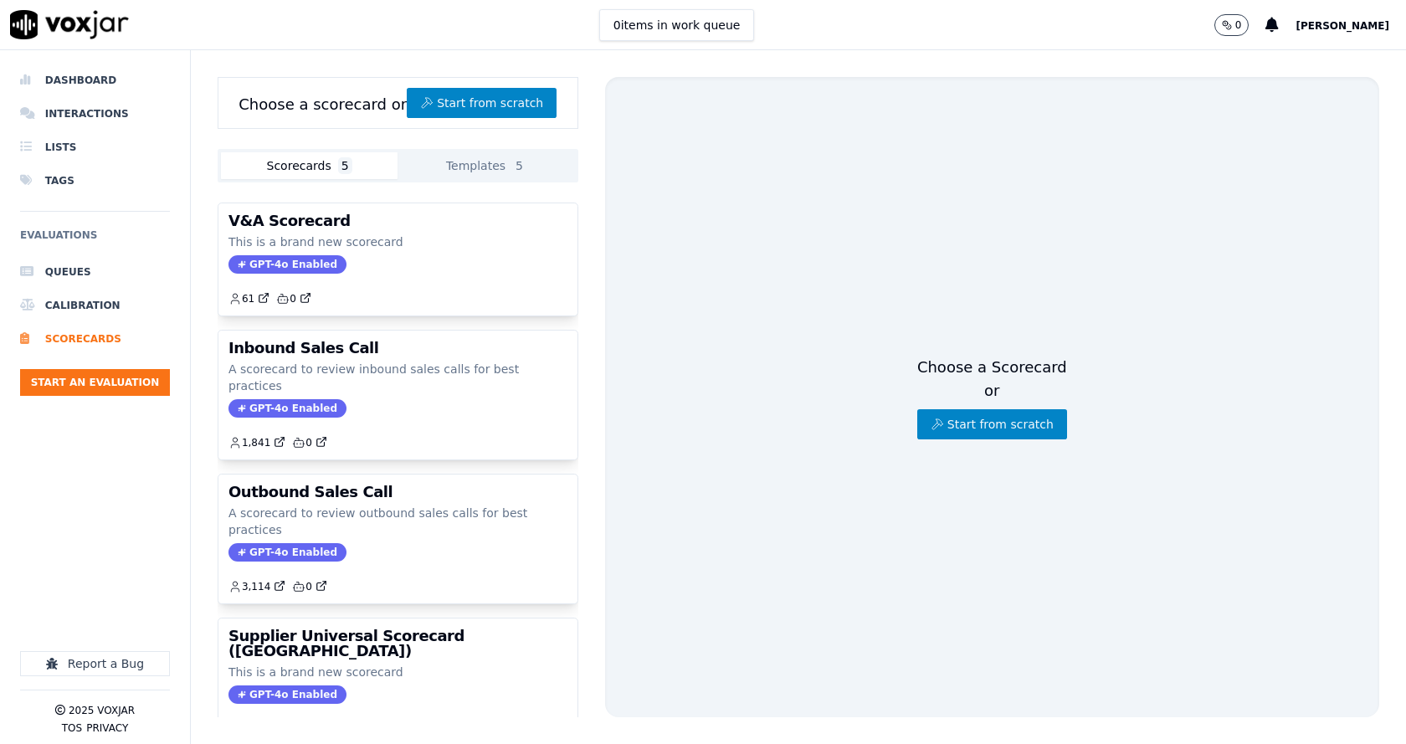 The height and width of the screenshot is (744, 1406). What do you see at coordinates (257, 587) in the screenshot?
I see `a: 3,114` at bounding box center [257, 587].